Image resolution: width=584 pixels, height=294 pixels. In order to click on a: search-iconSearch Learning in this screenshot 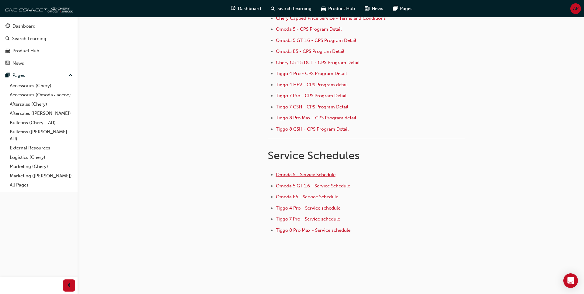, I will do `click(291, 9)`.